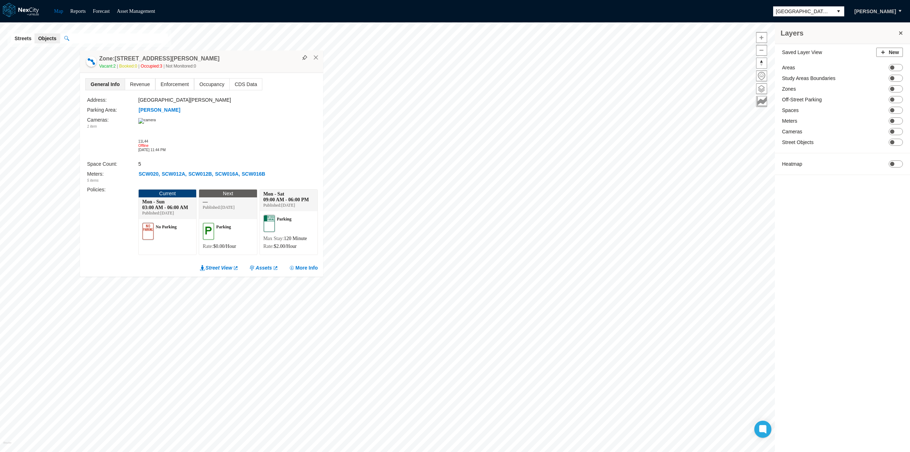  Describe the element at coordinates (47, 38) in the screenshot. I see `span: Objects` at that location.